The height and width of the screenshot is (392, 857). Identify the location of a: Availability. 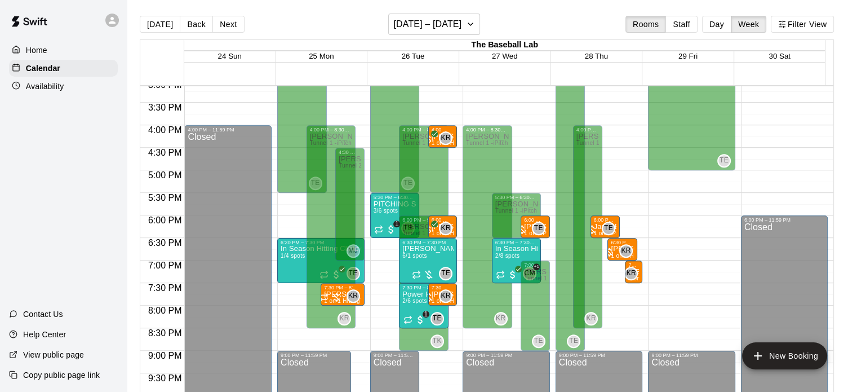
(63, 86).